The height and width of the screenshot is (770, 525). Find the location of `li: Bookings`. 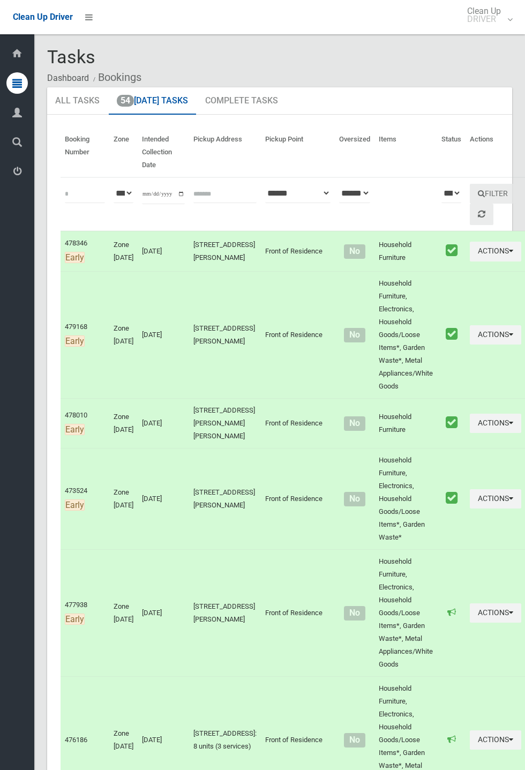

li: Bookings is located at coordinates (116, 77).